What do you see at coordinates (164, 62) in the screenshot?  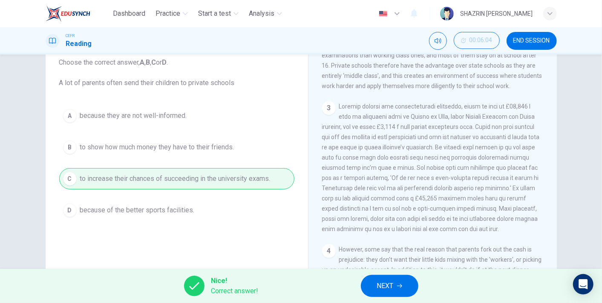 I see `b: D` at bounding box center [164, 62].